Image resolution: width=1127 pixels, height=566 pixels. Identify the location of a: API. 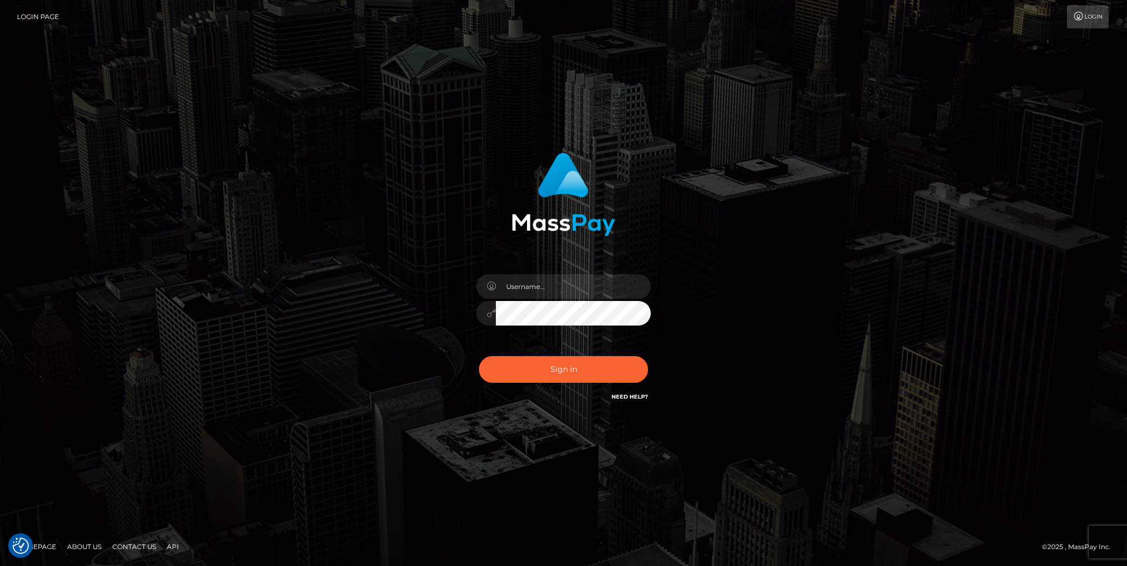
(173, 546).